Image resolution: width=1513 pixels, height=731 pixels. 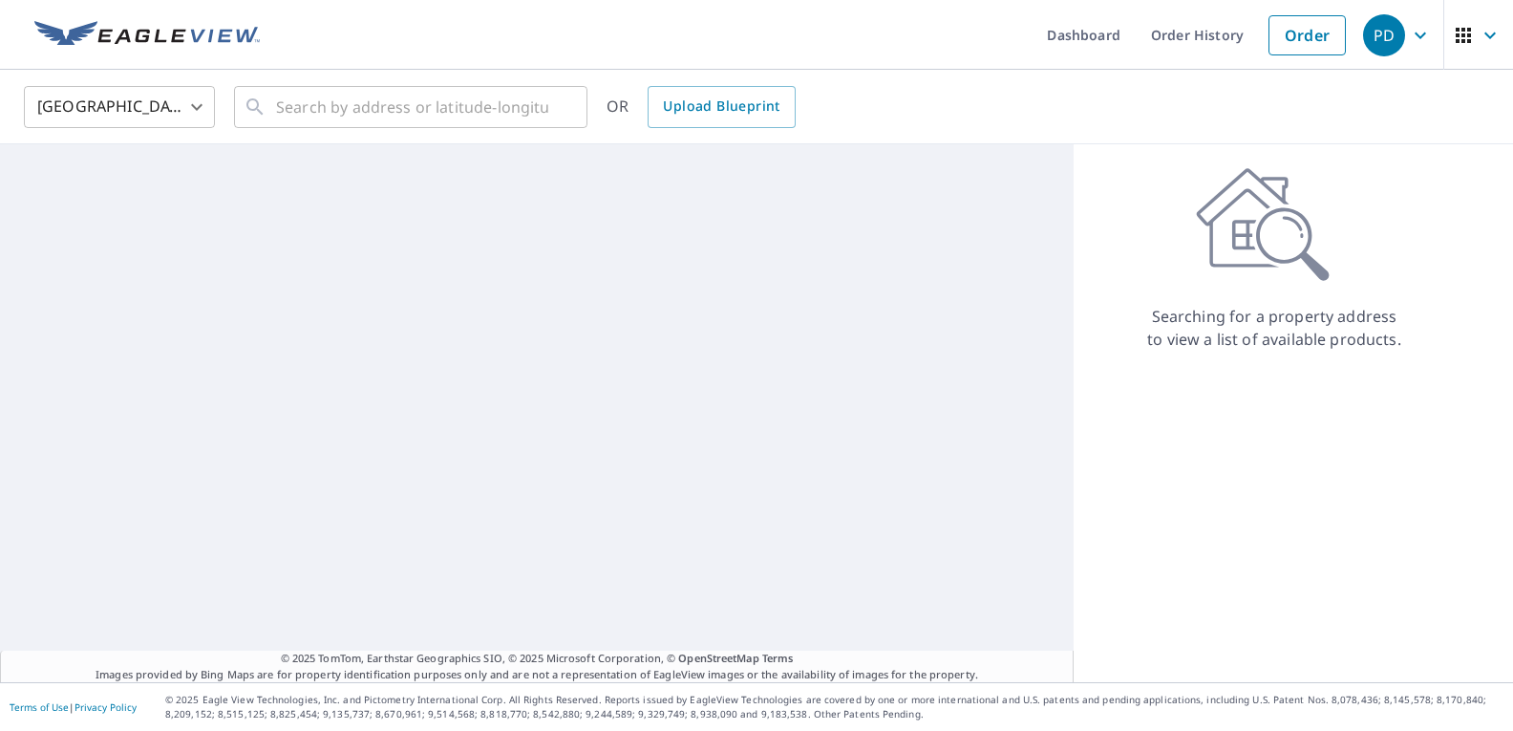 What do you see at coordinates (39, 707) in the screenshot?
I see `a: Terms of Use` at bounding box center [39, 707].